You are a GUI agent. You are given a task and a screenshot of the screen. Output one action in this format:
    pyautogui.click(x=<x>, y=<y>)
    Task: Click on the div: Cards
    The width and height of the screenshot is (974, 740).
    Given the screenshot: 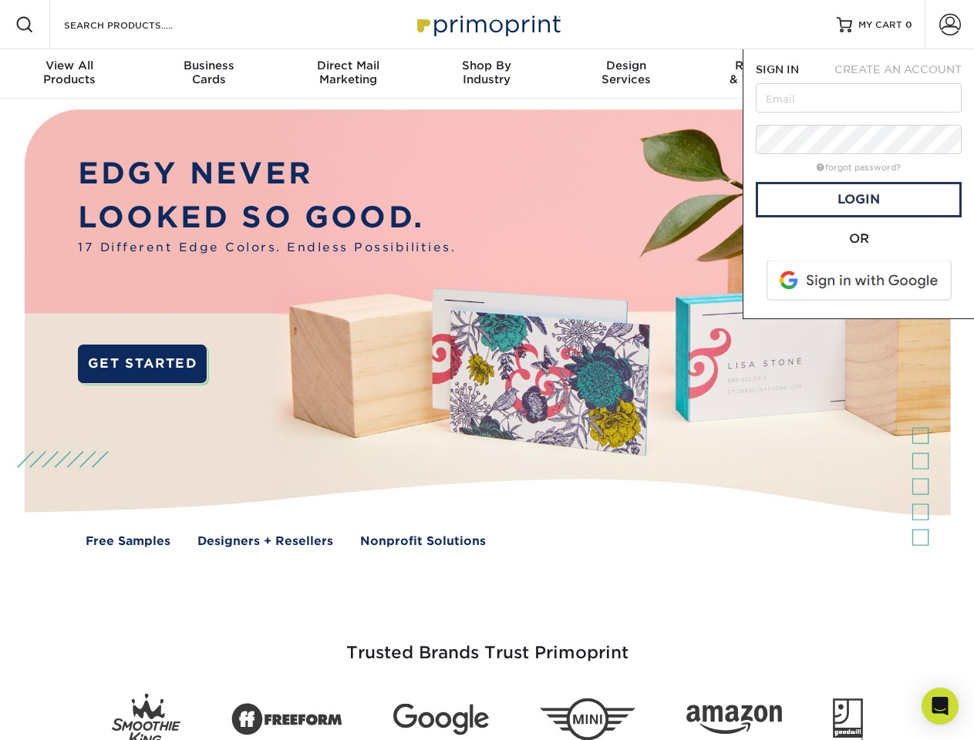 What is the action you would take?
    pyautogui.click(x=208, y=72)
    